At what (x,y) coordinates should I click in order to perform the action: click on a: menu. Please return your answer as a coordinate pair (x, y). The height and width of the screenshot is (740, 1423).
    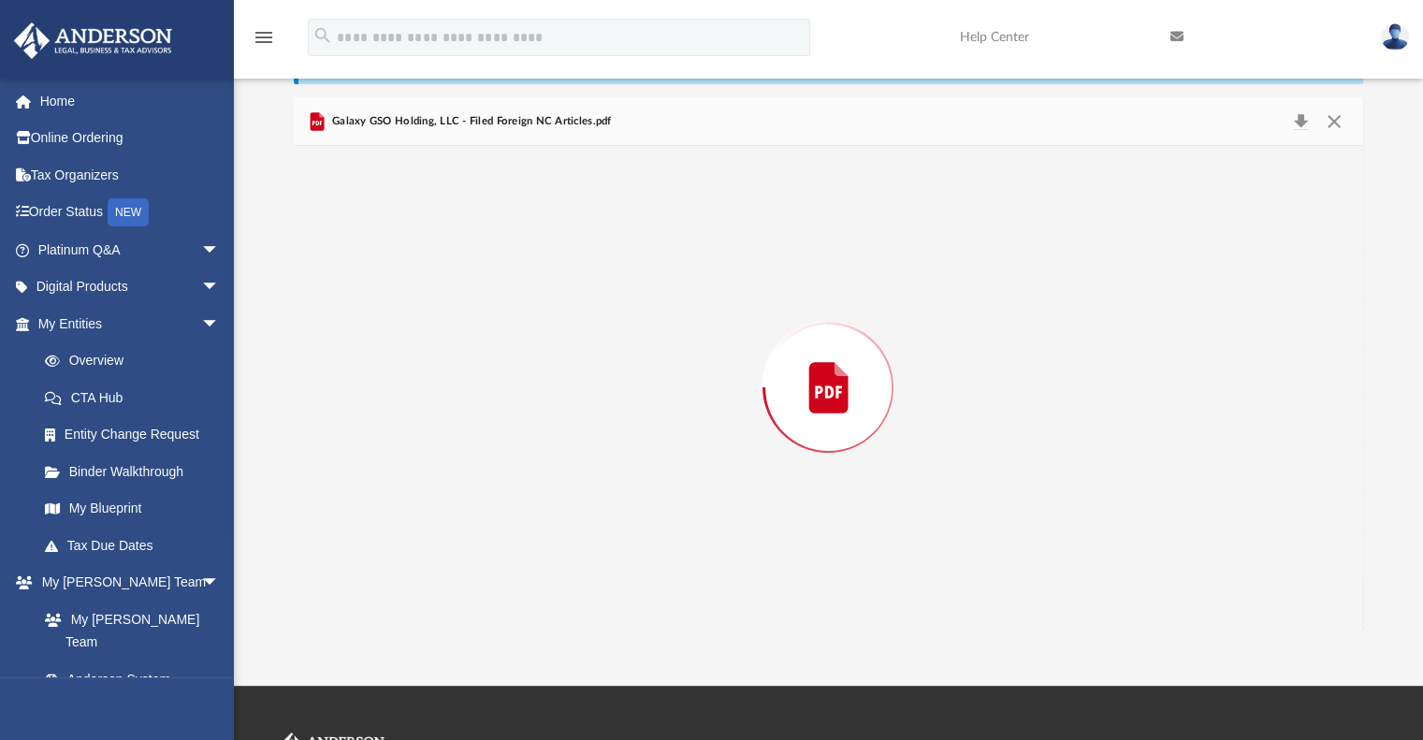
    Looking at the image, I should click on (264, 42).